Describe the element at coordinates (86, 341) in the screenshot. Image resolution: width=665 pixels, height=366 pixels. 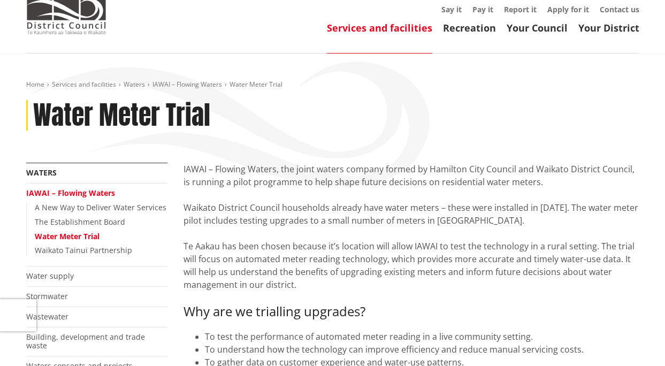
I see `a: Building, development and trade waste` at that location.